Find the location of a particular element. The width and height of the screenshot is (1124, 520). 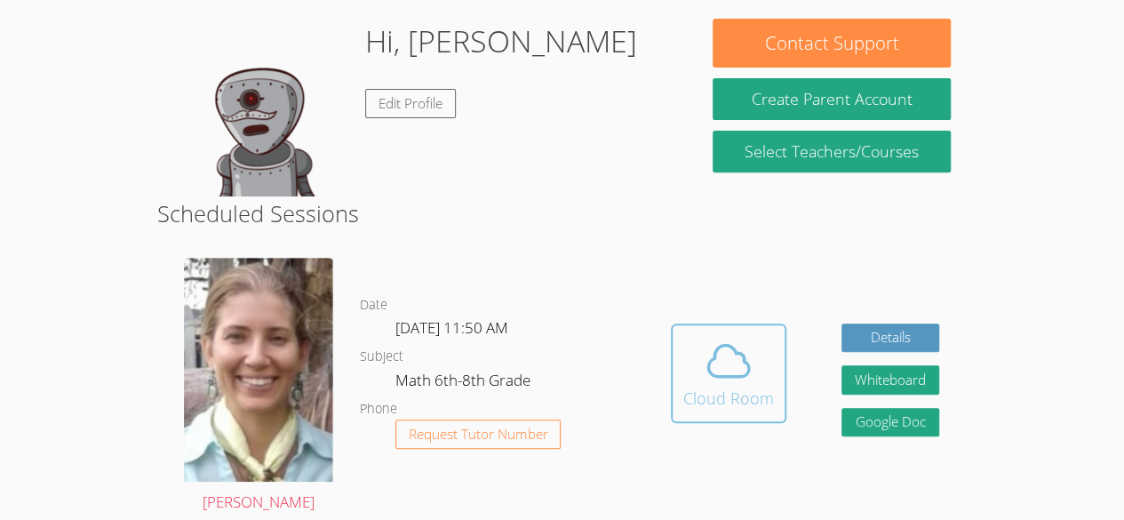

a: Details is located at coordinates (890, 338).